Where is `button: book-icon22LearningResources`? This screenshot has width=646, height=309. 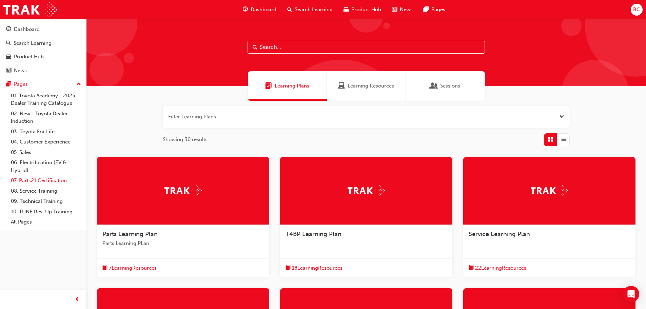
button: book-icon22LearningResources is located at coordinates (497, 268).